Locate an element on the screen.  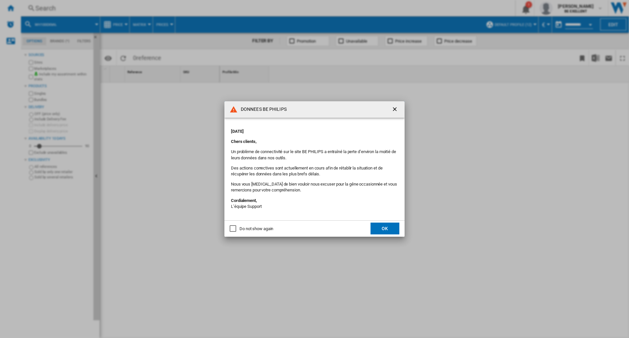
button: OK is located at coordinates (385, 228).